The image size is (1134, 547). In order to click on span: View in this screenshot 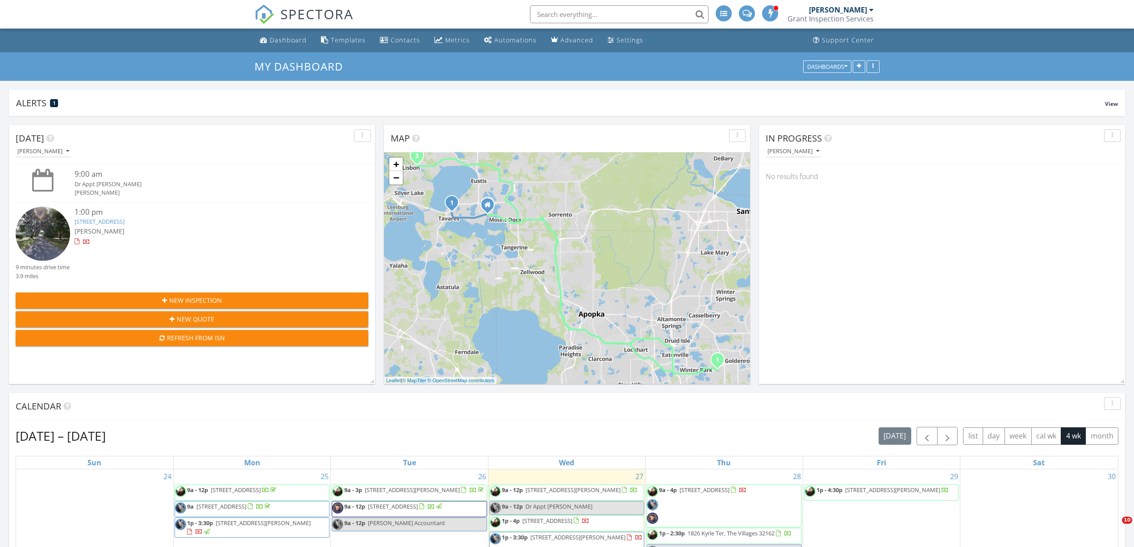, I will do `click(1112, 104)`.